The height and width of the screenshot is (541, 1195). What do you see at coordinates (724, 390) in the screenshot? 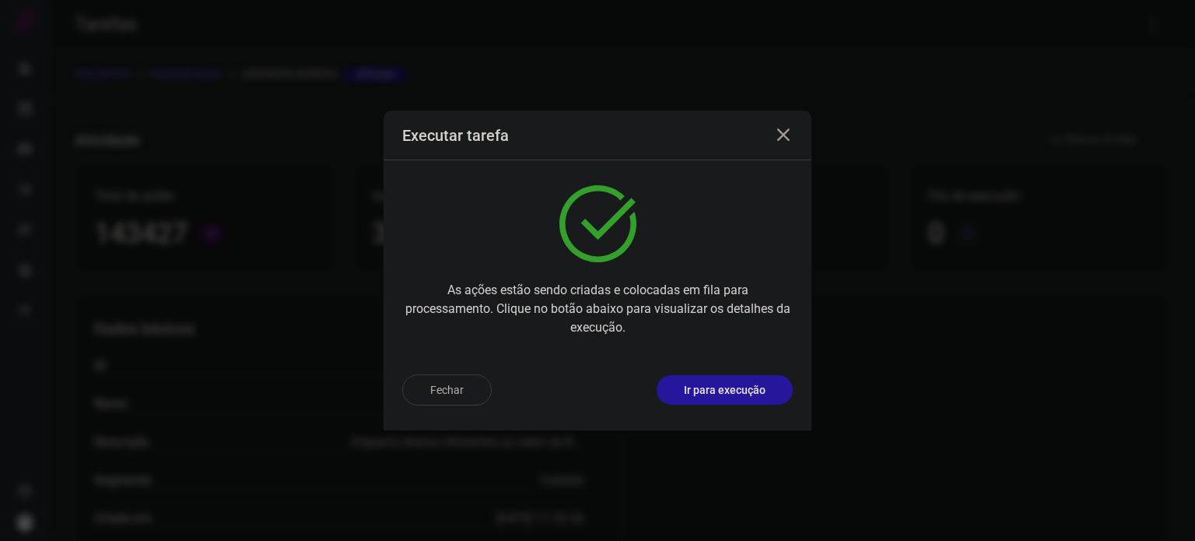
I see `p: Ir para execução` at bounding box center [724, 390].